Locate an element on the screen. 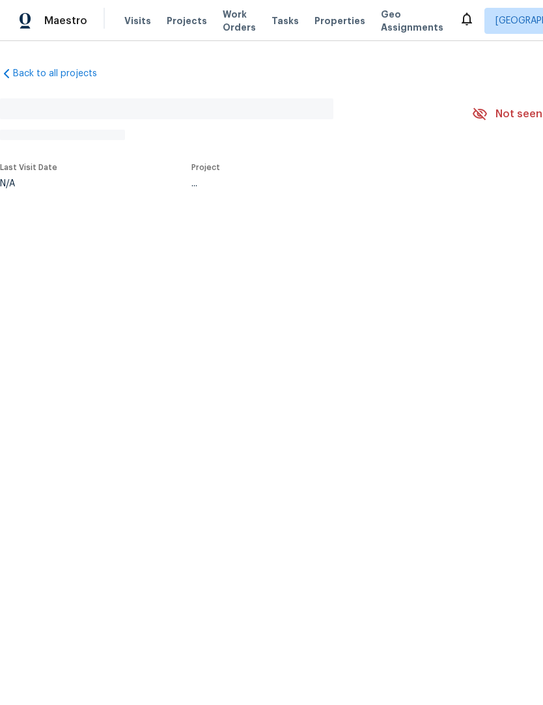  span: Properties is located at coordinates (340, 21).